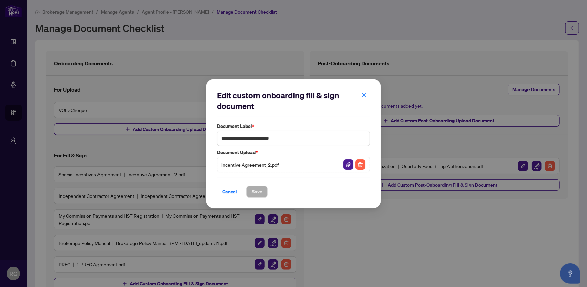 The height and width of the screenshot is (287, 587). I want to click on button: File Attachement, so click(349, 164).